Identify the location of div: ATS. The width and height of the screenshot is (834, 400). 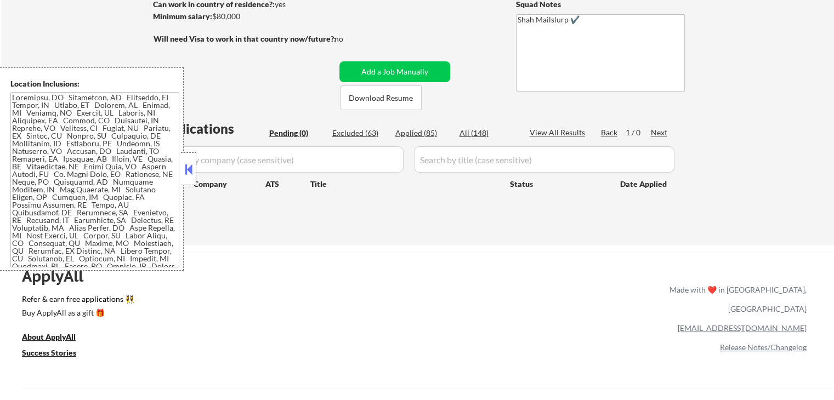
(288, 184).